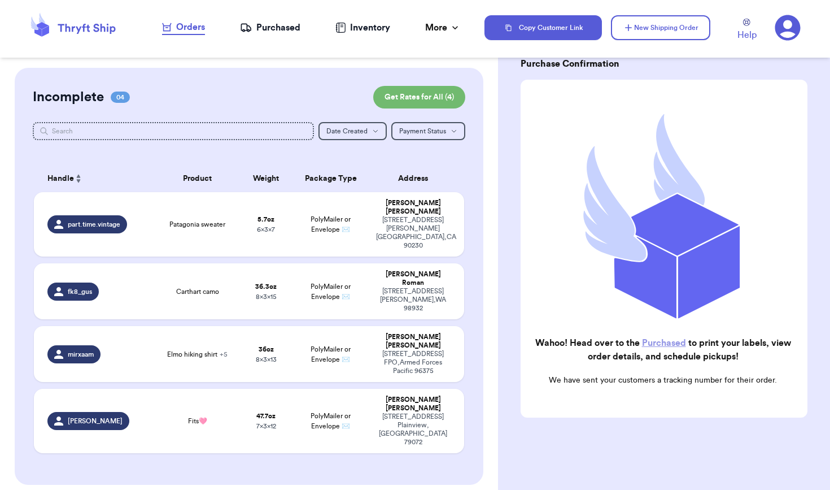  What do you see at coordinates (663, 350) in the screenshot?
I see `h2: Wahoo! Head over to the to print your labels, view order details, and schedule pickups!` at bounding box center [663, 350].